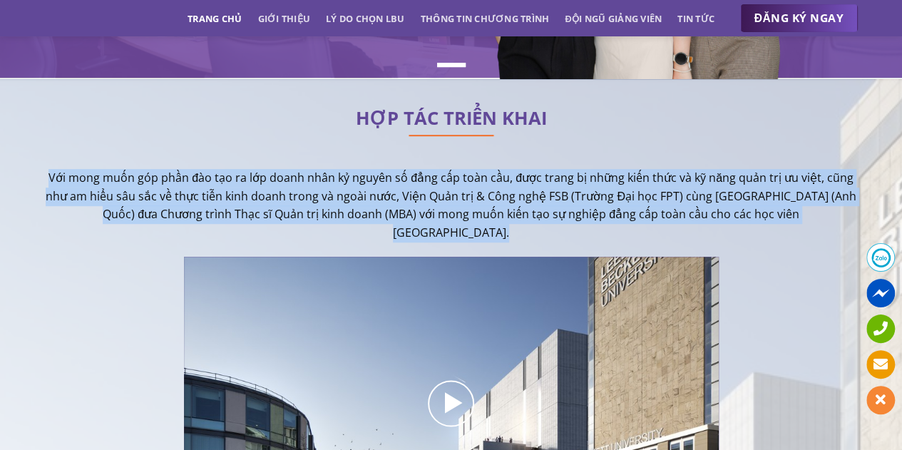  What do you see at coordinates (452, 65) in the screenshot?
I see `li: Page dot 1` at bounding box center [452, 65].